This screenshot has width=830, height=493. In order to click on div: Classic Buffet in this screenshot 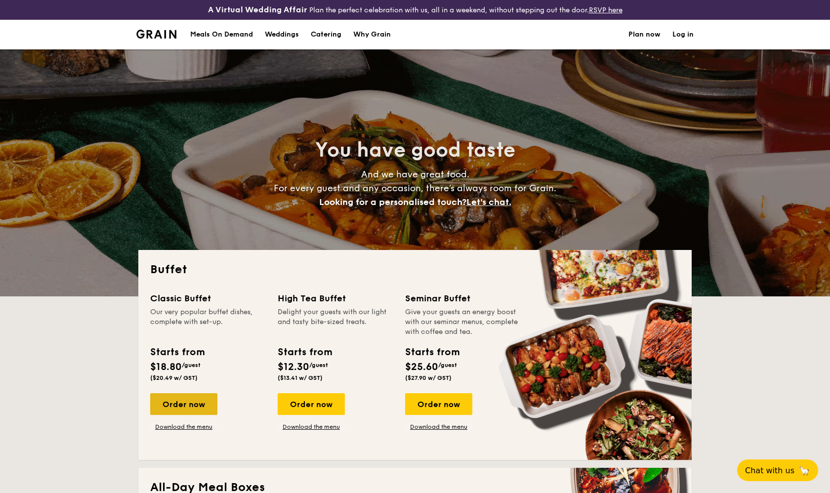, I will do `click(208, 298)`.